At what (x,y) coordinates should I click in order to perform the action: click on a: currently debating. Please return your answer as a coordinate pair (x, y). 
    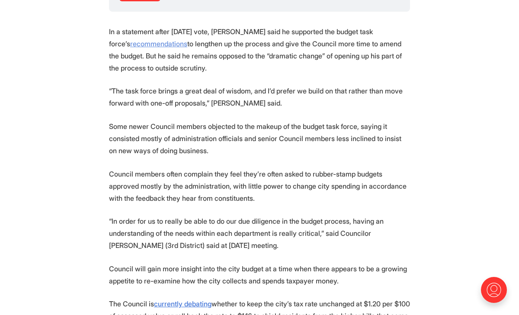
    Looking at the image, I should click on (182, 303).